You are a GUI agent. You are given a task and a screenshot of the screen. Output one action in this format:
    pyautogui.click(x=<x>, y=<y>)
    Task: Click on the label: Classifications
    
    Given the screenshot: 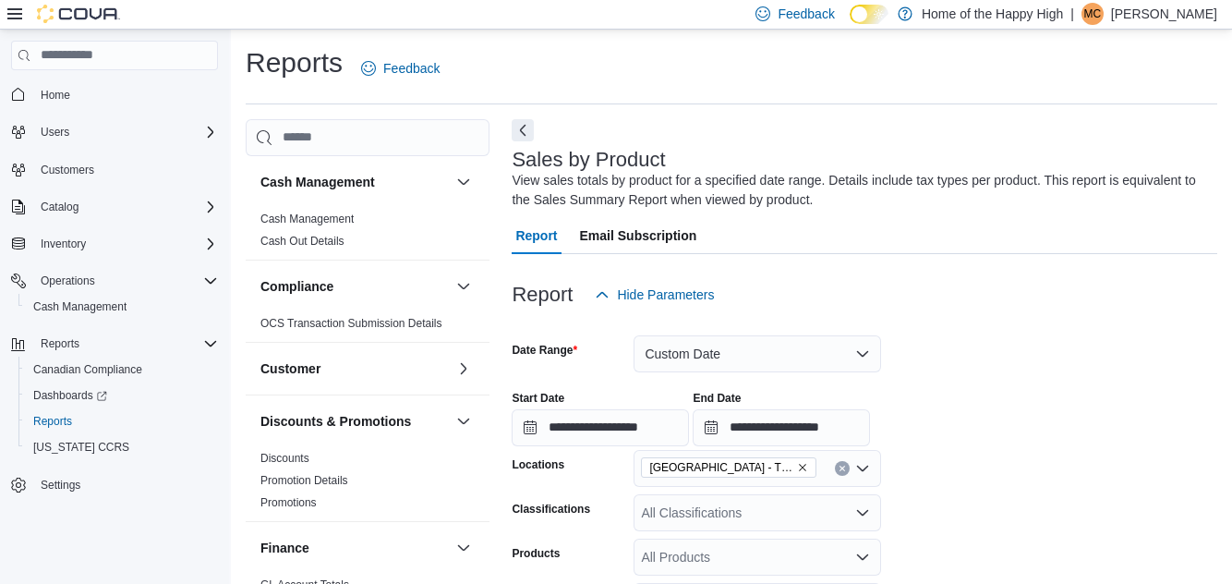 What is the action you would take?
    pyautogui.click(x=550, y=509)
    